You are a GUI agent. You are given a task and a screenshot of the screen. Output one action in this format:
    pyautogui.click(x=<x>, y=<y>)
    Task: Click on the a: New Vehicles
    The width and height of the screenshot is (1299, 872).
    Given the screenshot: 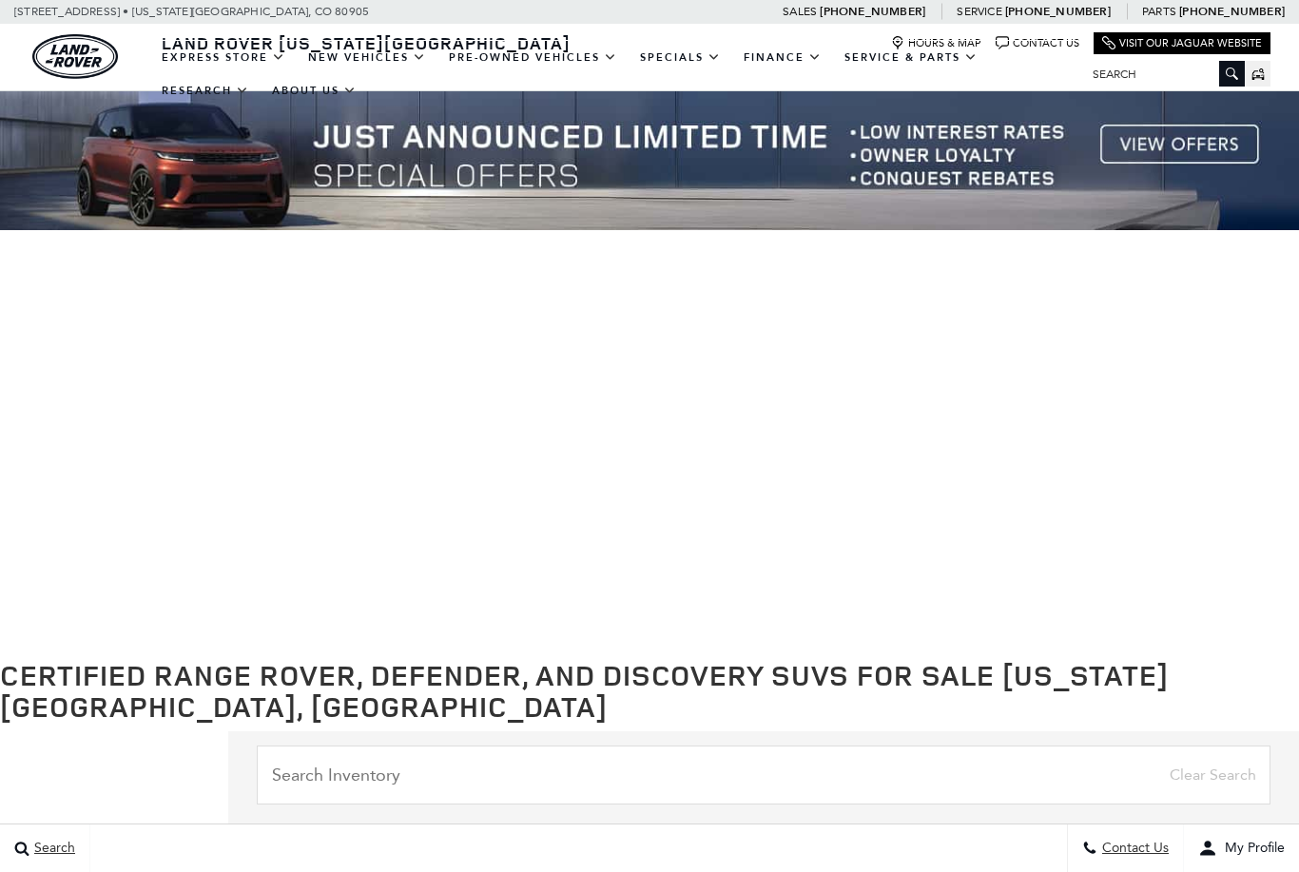 What is the action you would take?
    pyautogui.click(x=367, y=57)
    